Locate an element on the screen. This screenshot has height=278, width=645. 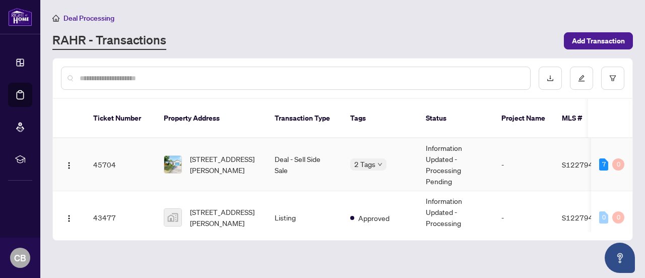
td: Listing is located at coordinates (304, 217).